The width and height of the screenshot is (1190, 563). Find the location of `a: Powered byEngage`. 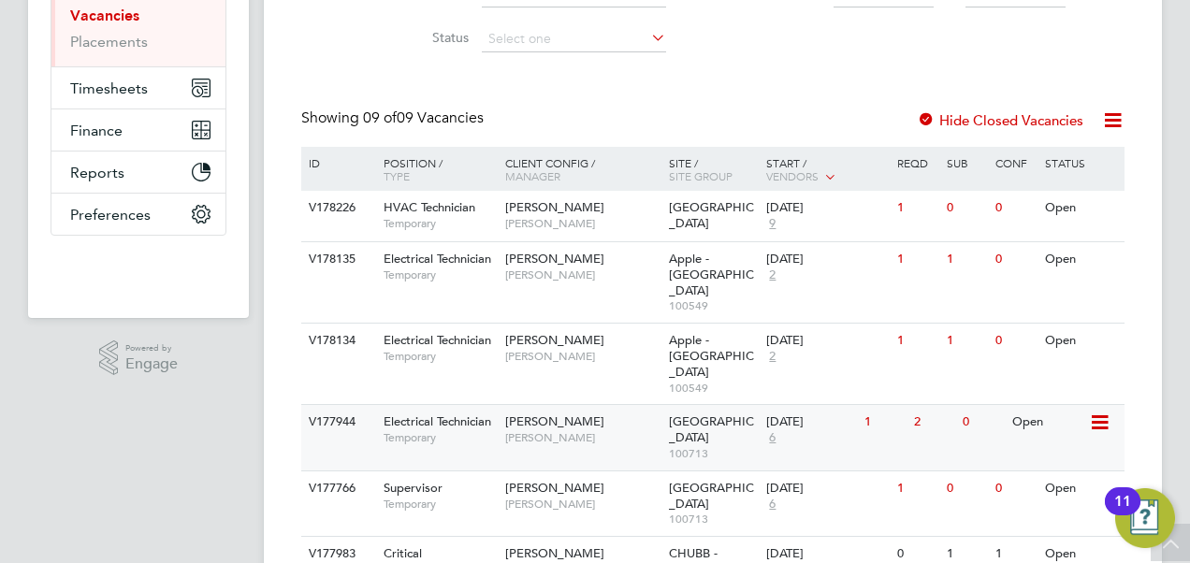

a: Powered byEngage is located at coordinates (138, 358).